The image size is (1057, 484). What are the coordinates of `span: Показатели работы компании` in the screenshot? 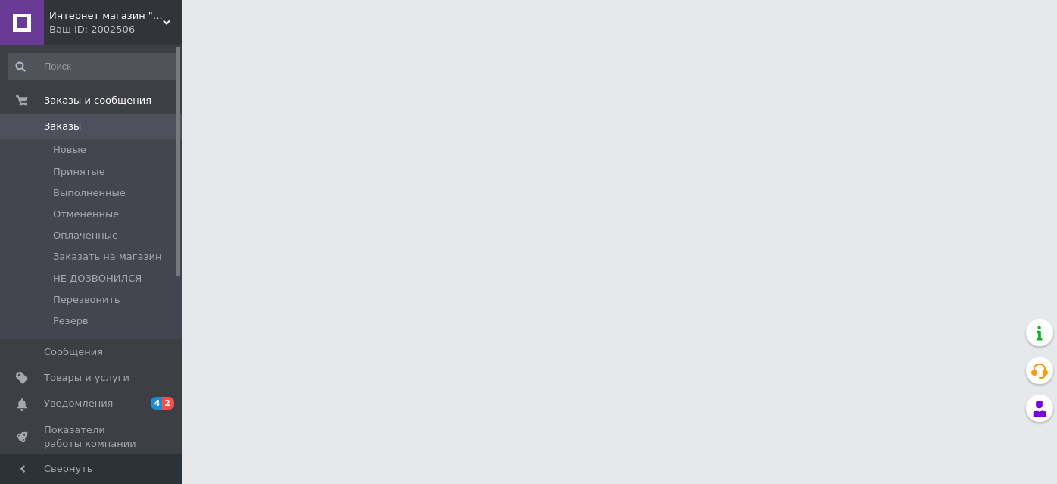 It's located at (92, 437).